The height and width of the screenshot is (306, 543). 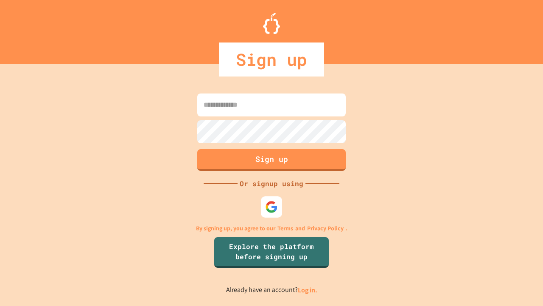 I want to click on a: Log in., so click(x=308, y=289).